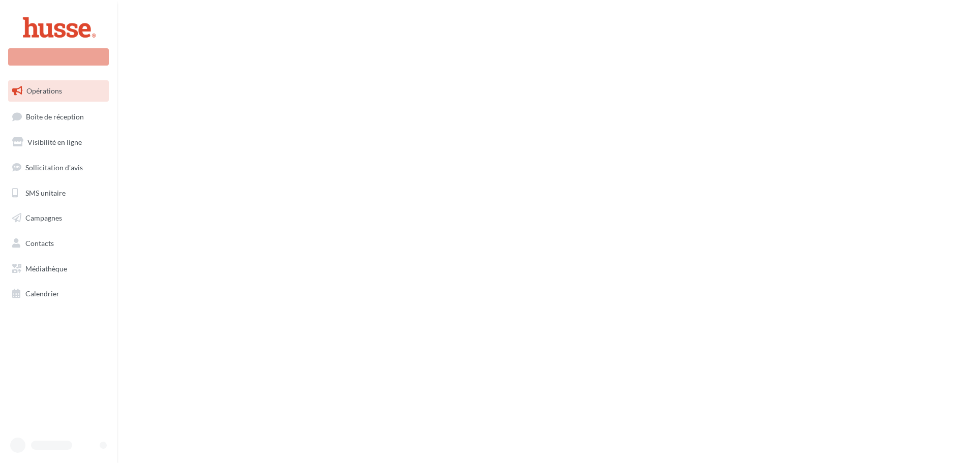  I want to click on a: Boîte de réception, so click(58, 116).